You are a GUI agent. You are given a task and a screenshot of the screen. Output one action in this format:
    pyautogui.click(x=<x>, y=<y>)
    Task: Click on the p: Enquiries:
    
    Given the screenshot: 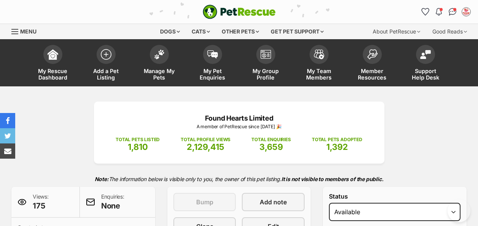 What is the action you would take?
    pyautogui.click(x=113, y=202)
    